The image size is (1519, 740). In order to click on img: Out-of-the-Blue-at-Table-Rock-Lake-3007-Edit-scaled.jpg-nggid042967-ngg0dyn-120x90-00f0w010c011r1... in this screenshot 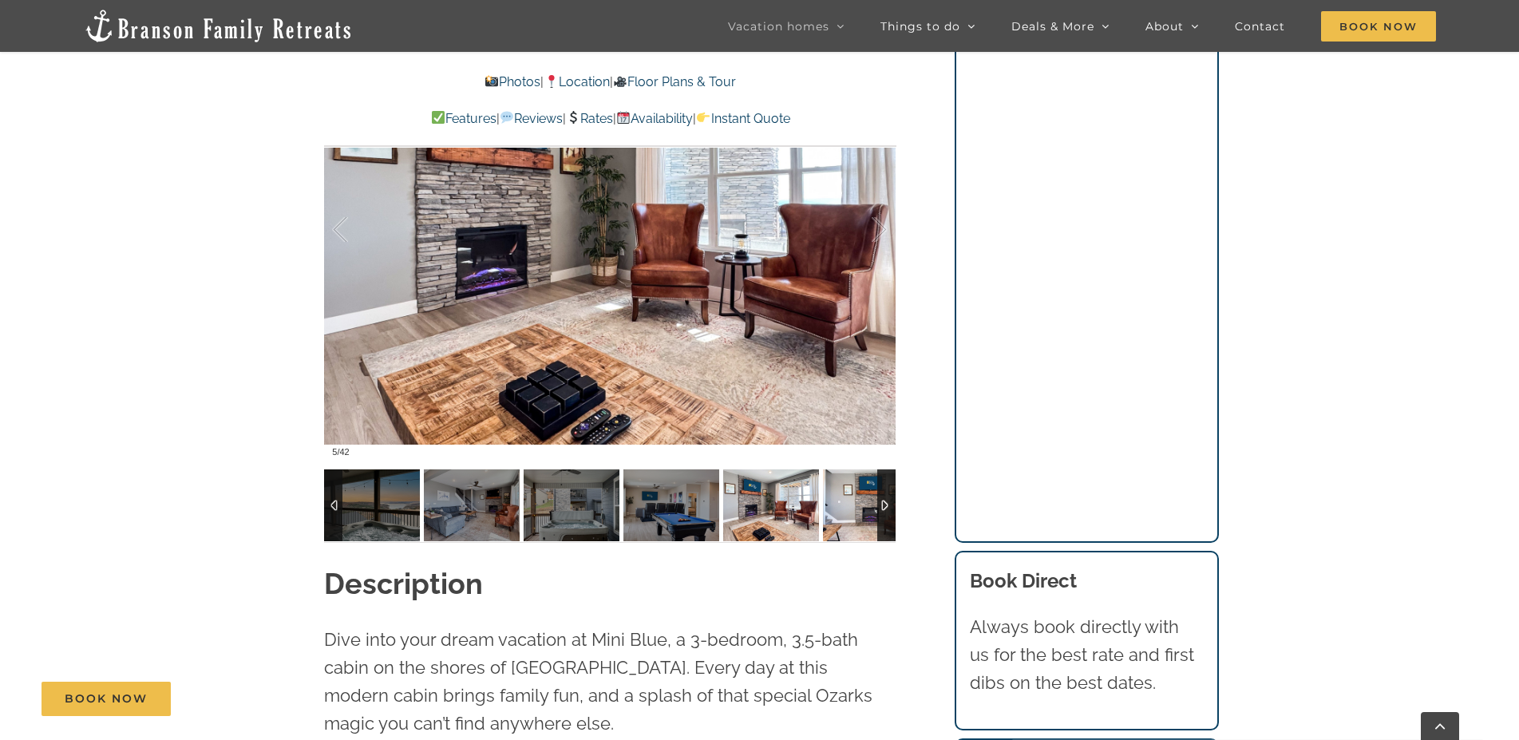, I will do `click(671, 505)`.